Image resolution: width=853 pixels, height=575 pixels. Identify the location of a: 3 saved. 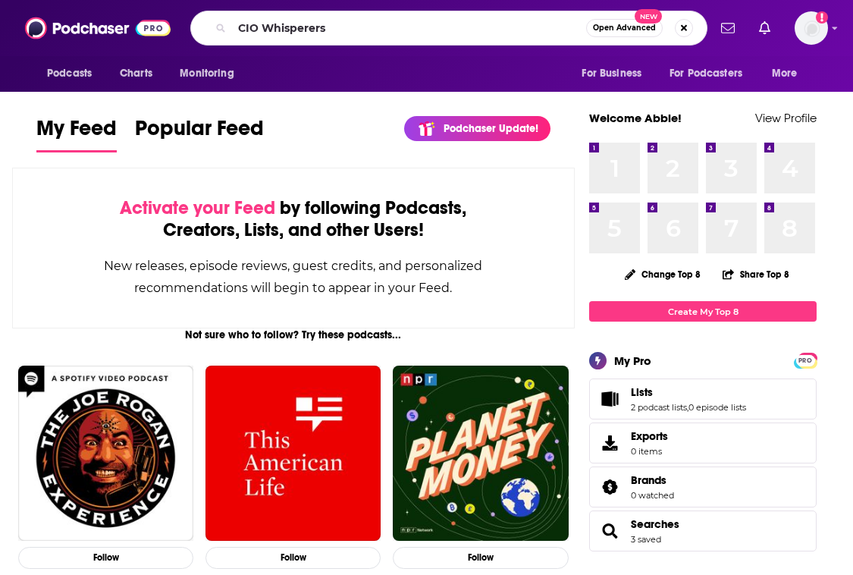
(646, 539).